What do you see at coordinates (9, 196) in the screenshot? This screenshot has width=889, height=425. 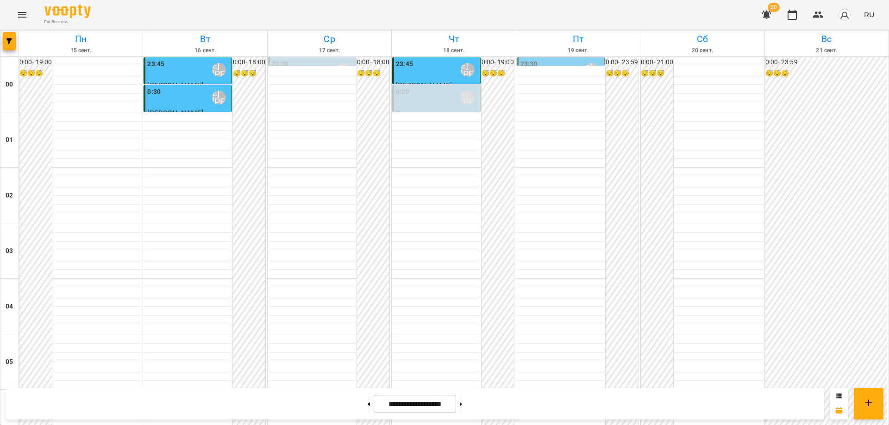 I see `h6: 02` at bounding box center [9, 196].